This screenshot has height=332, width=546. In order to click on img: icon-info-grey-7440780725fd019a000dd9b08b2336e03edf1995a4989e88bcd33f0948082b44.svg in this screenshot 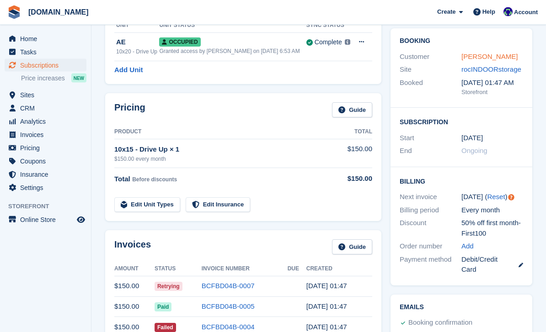, I will do `click(347, 43)`.